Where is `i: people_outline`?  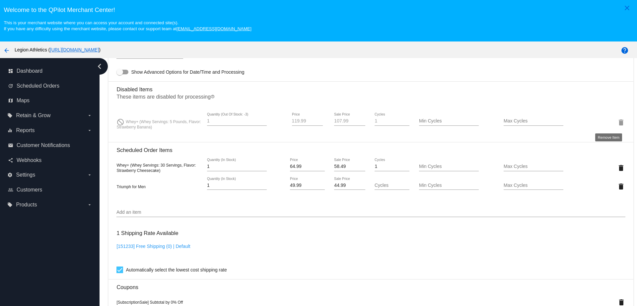
i: people_outline is located at coordinates (11, 190).